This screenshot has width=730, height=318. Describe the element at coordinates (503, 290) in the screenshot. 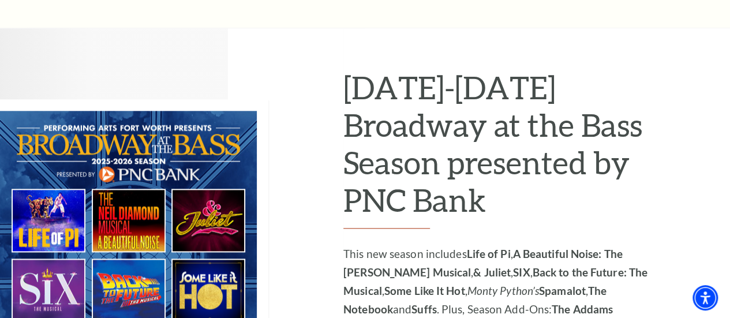

I see `em: Monty Python’s` at that location.